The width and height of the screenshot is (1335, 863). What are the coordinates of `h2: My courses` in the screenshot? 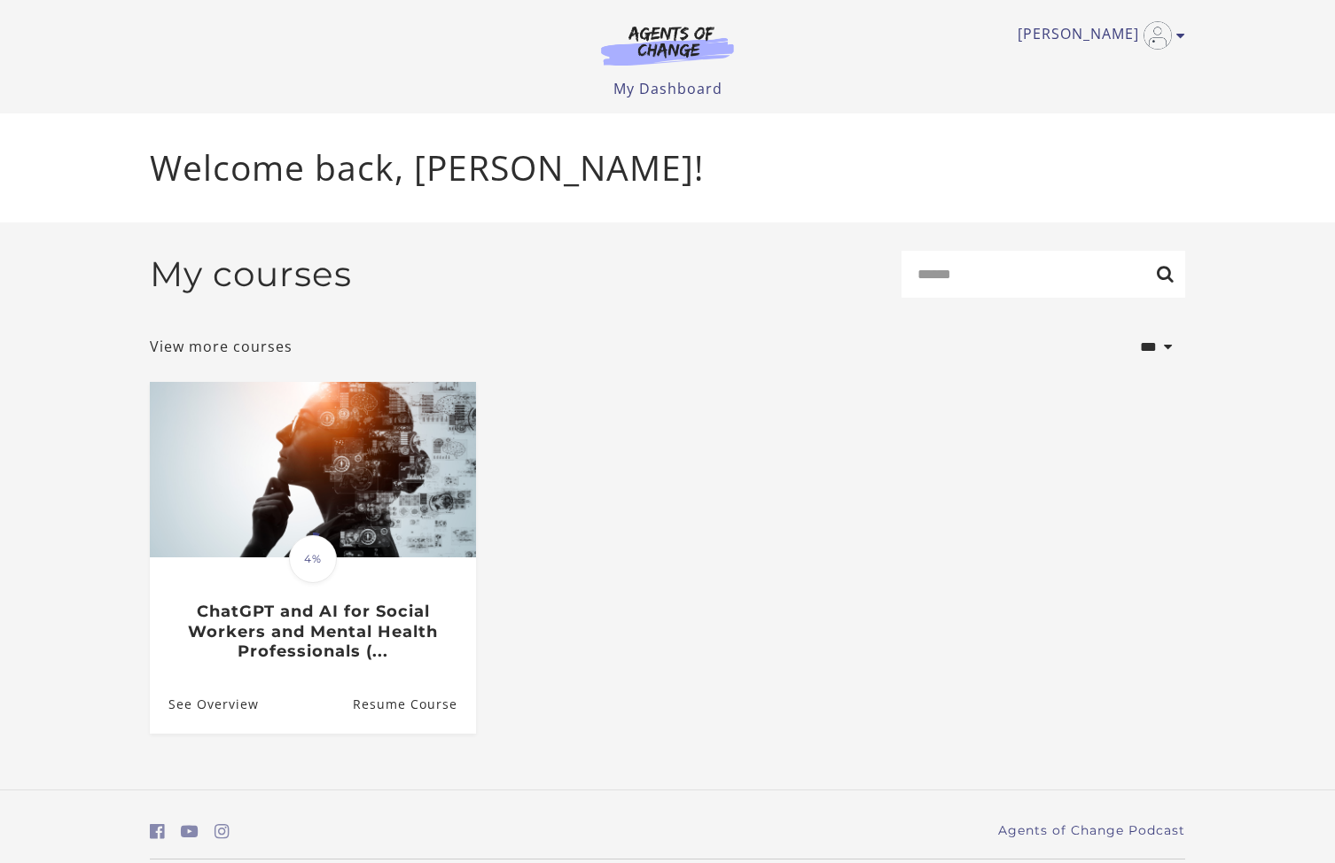 It's located at (251, 274).